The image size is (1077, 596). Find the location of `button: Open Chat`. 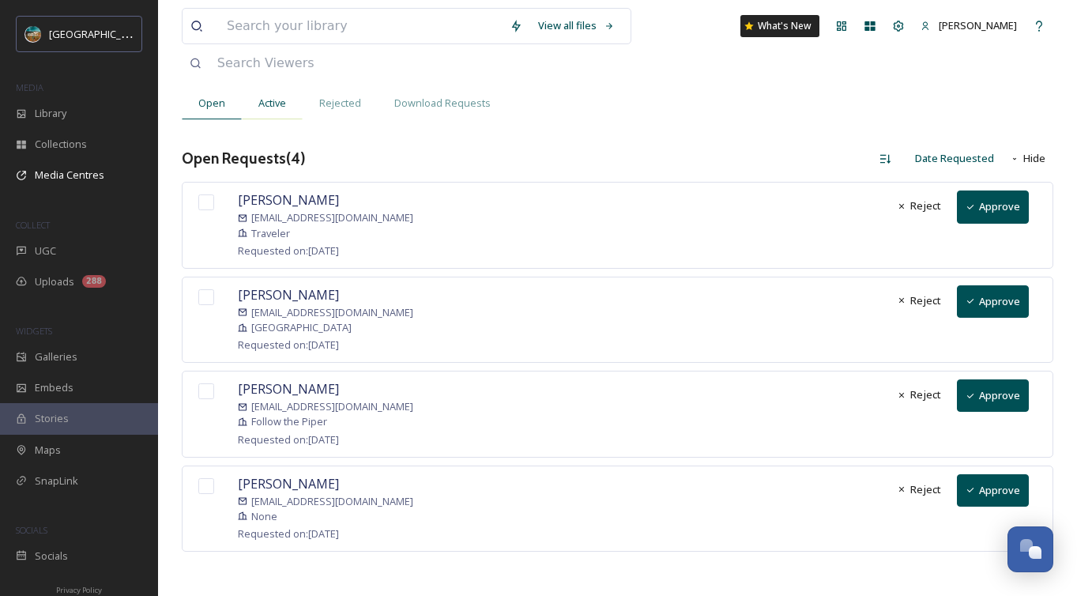

button: Open Chat is located at coordinates (1030, 549).